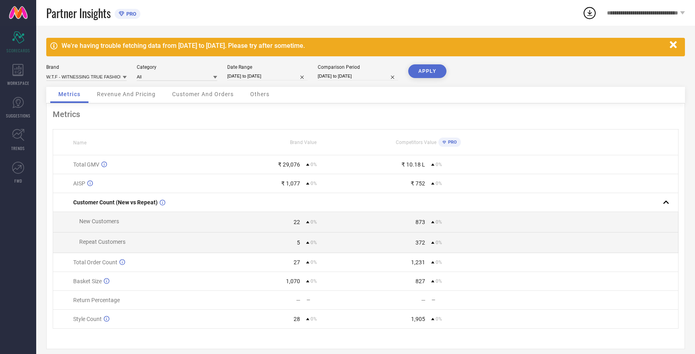  What do you see at coordinates (289, 165) in the screenshot?
I see `div: ₹ 29,076` at bounding box center [289, 165].